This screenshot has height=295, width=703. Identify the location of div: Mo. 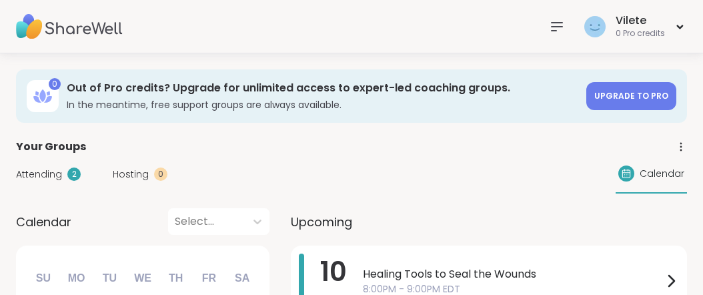
(76, 278).